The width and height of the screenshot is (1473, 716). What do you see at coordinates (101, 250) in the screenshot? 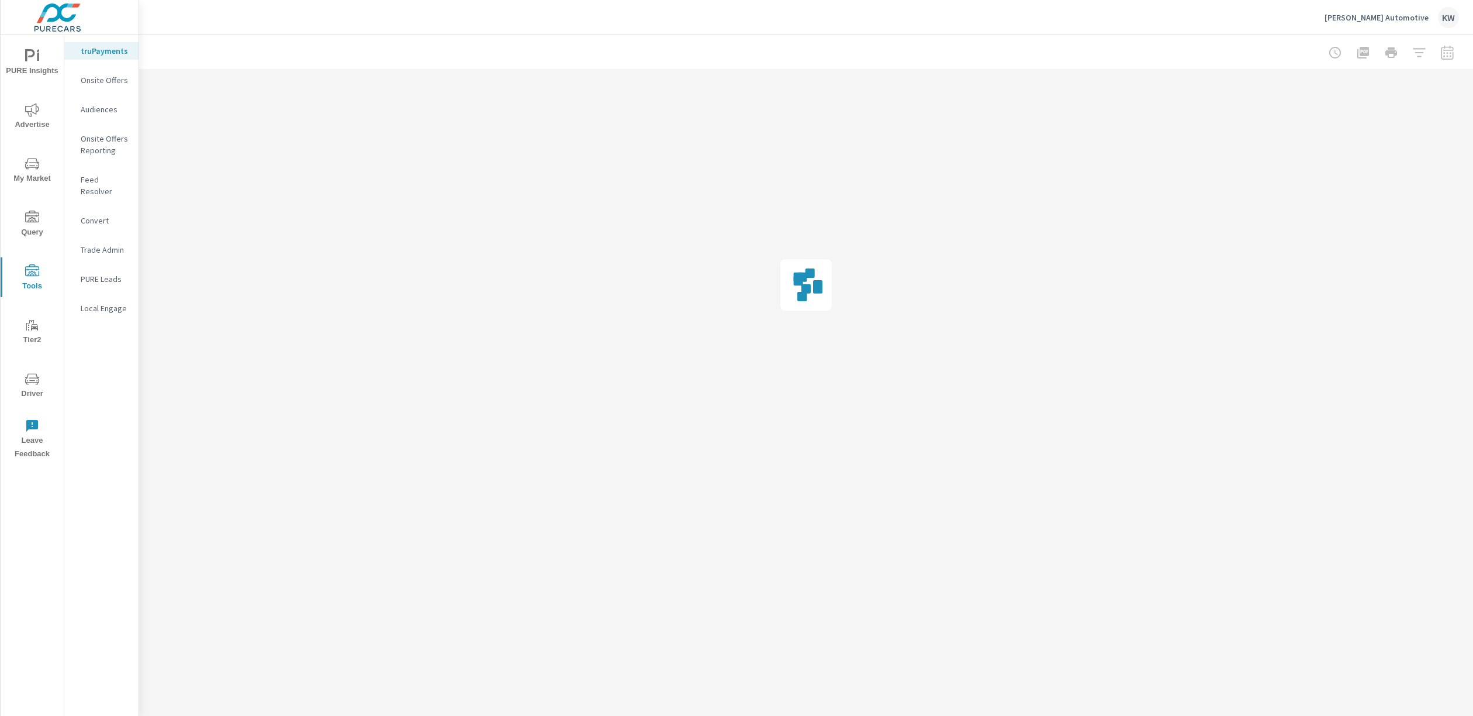
I see `div: Trade Admin` at bounding box center [101, 250].